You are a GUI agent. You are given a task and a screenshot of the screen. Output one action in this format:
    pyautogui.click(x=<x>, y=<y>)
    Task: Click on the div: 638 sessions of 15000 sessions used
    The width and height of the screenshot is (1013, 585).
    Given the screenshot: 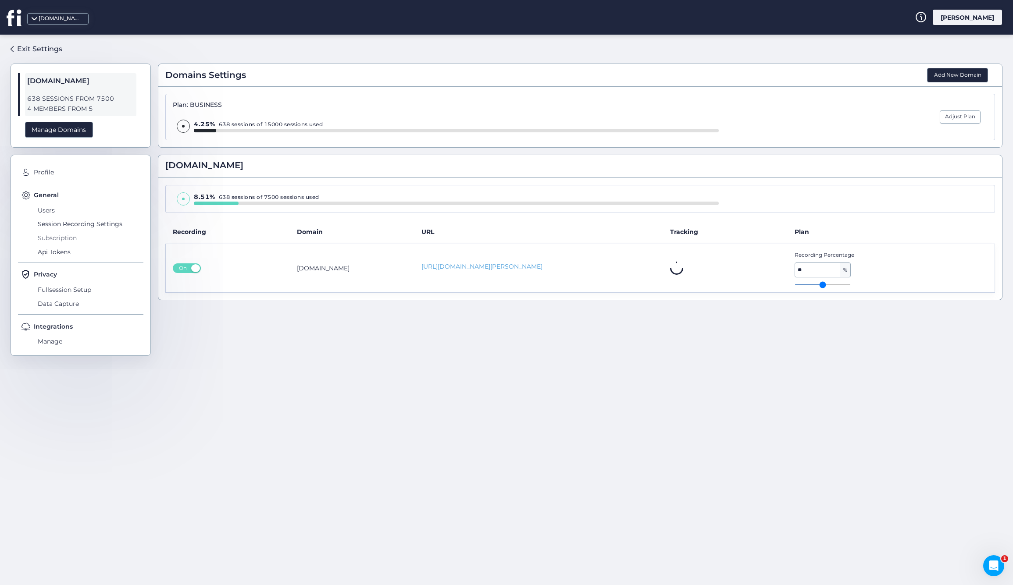 What is the action you would take?
    pyautogui.click(x=456, y=124)
    